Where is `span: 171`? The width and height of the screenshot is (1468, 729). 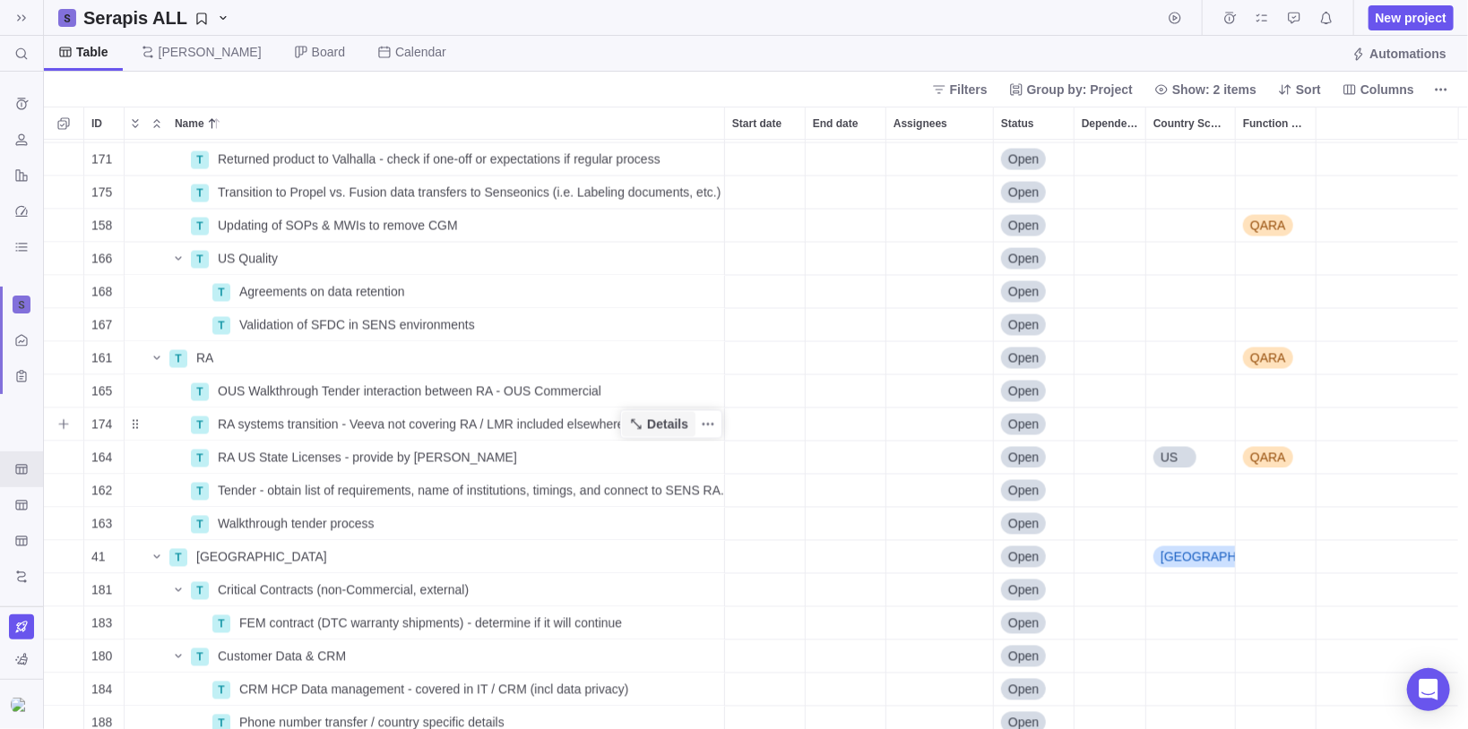
span: 171 is located at coordinates (101, 160).